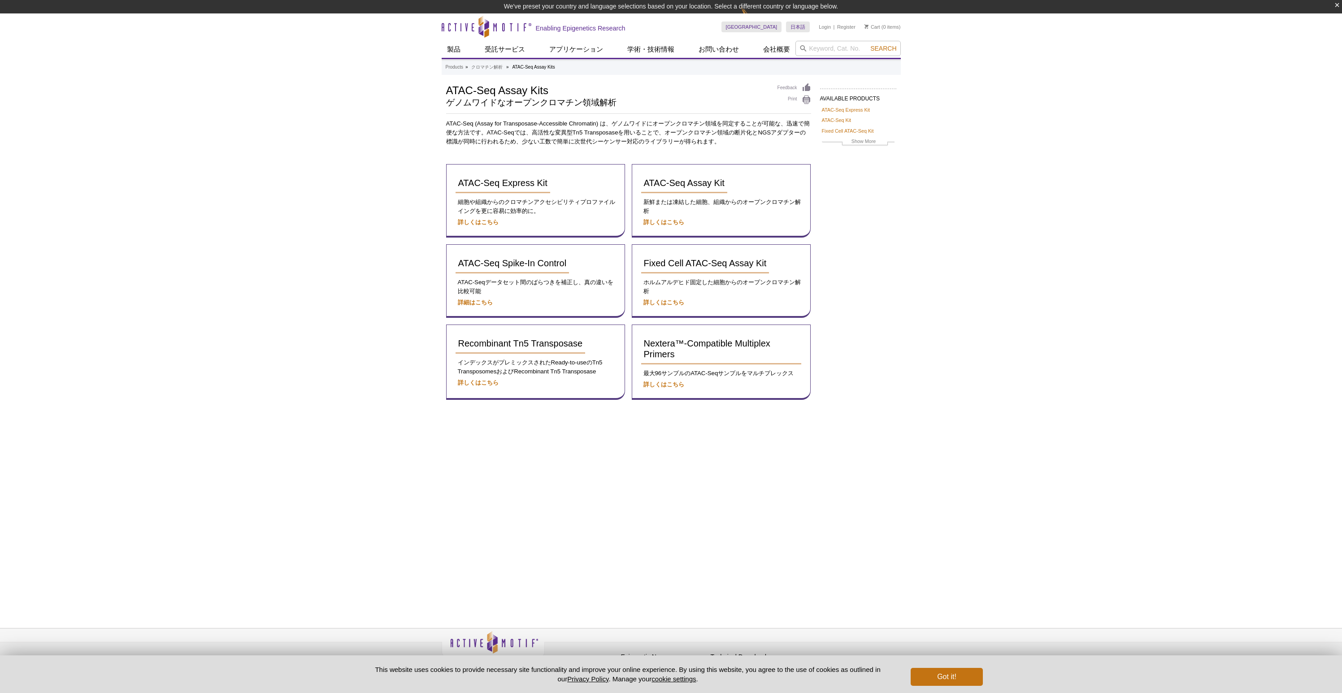  I want to click on span: ATAC-Seq Assay Kit, so click(684, 183).